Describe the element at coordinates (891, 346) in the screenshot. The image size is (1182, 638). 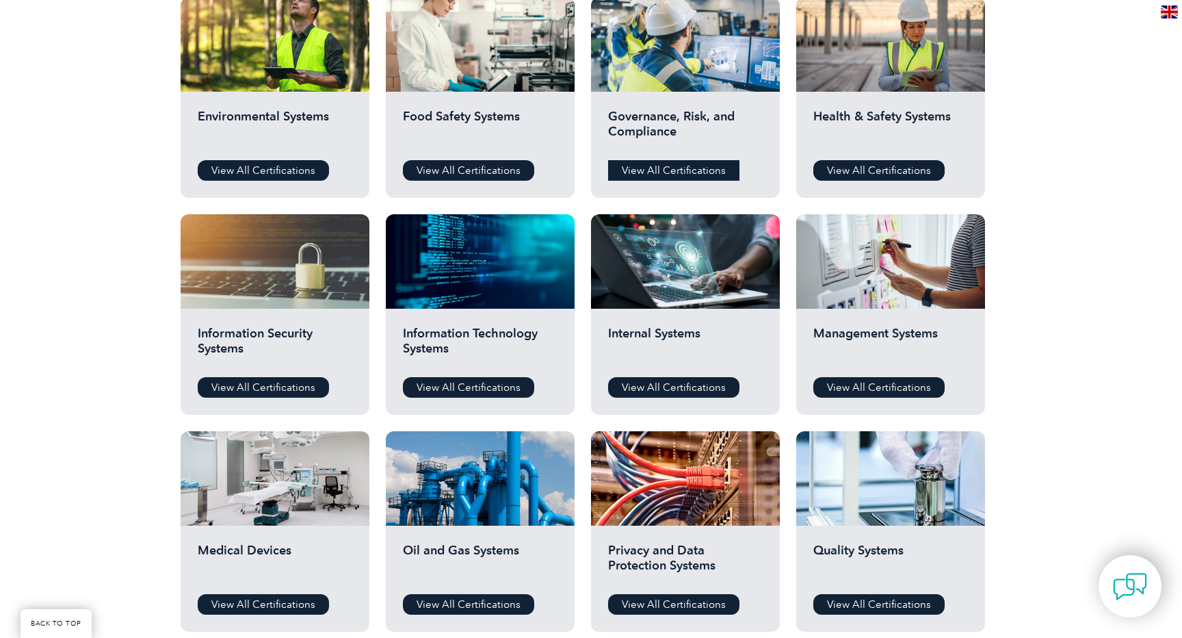
I see `h2: Management Systems` at that location.